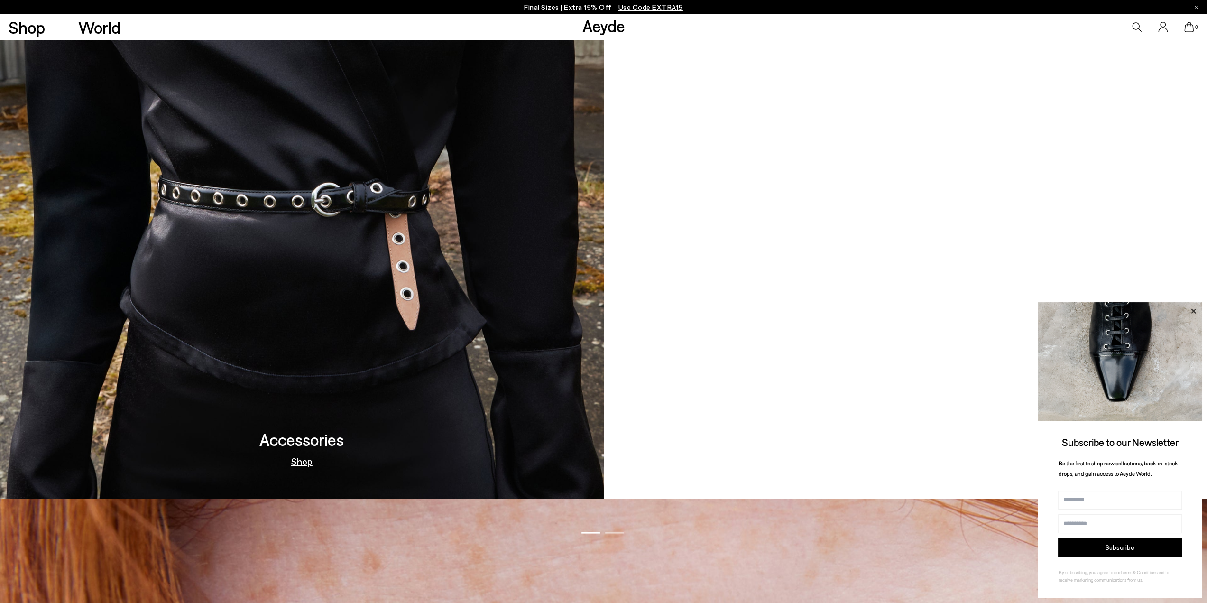 The height and width of the screenshot is (603, 1207). I want to click on span: Go to slide 2, so click(614, 532).